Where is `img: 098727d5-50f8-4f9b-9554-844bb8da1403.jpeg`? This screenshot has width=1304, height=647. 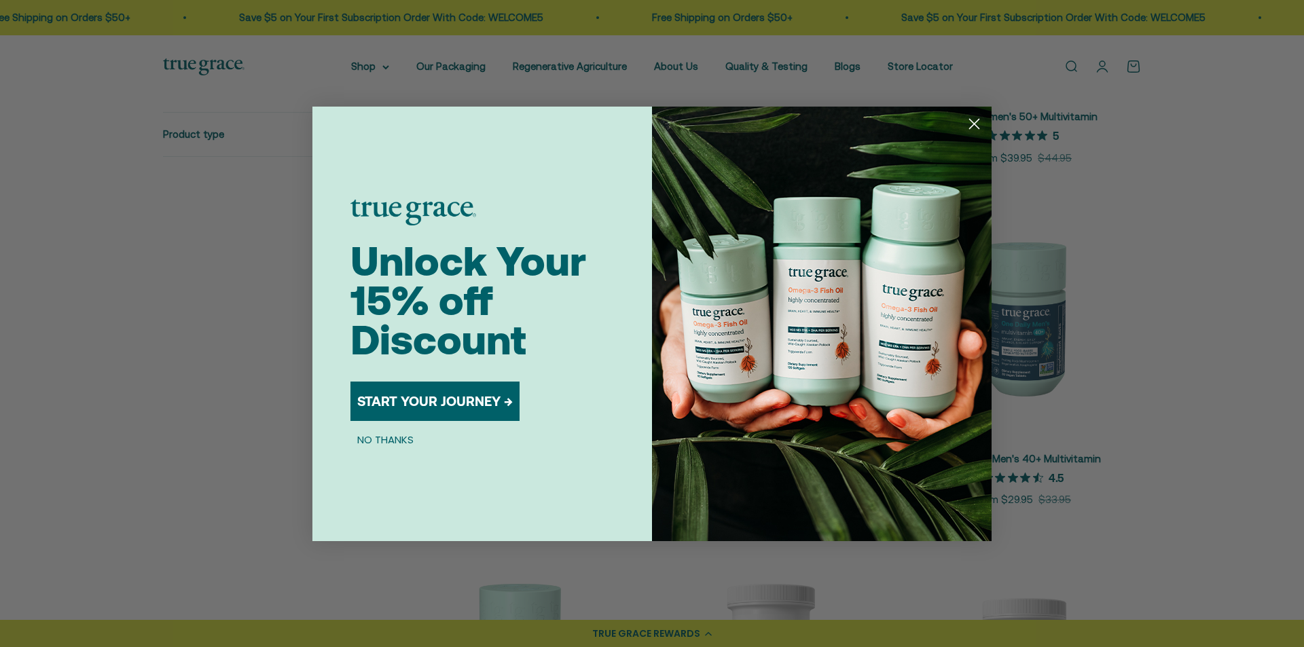
img: 098727d5-50f8-4f9b-9554-844bb8da1403.jpeg is located at coordinates (822, 324).